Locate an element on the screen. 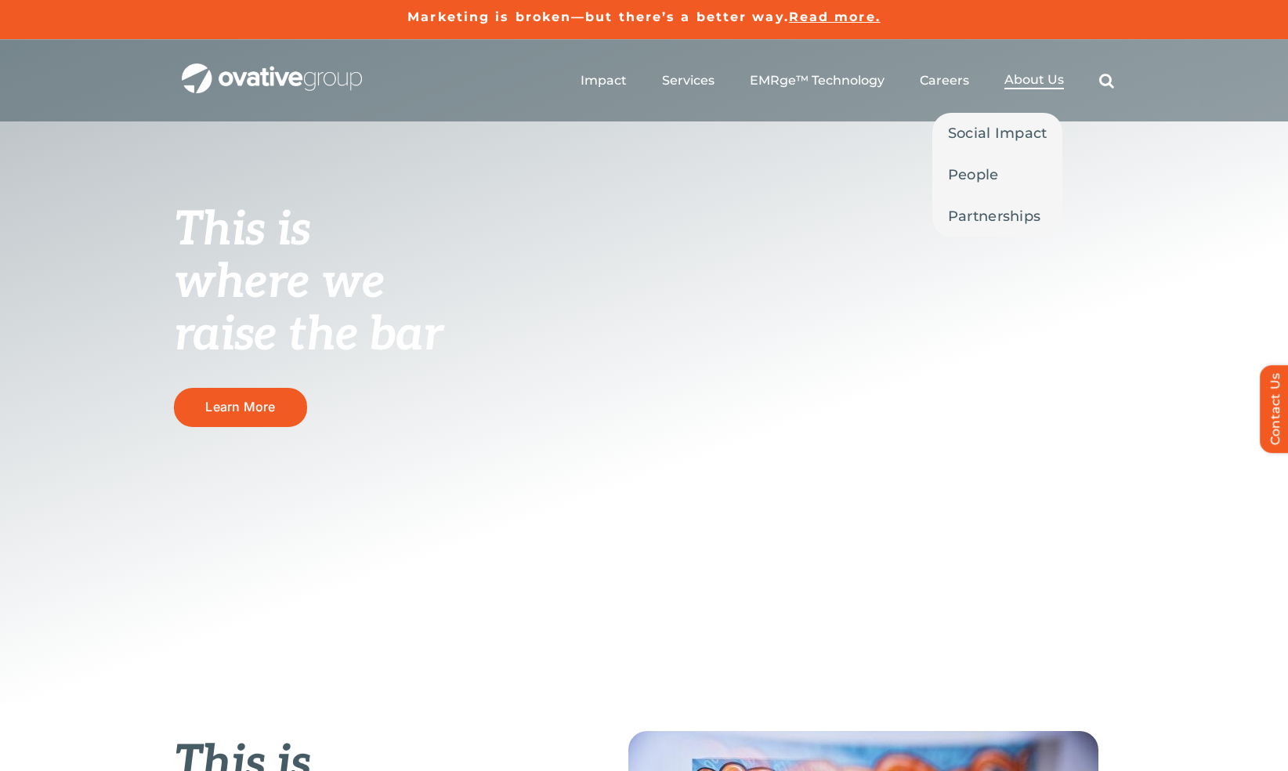 Image resolution: width=1288 pixels, height=771 pixels. span: EMRge™ Technology is located at coordinates (817, 81).